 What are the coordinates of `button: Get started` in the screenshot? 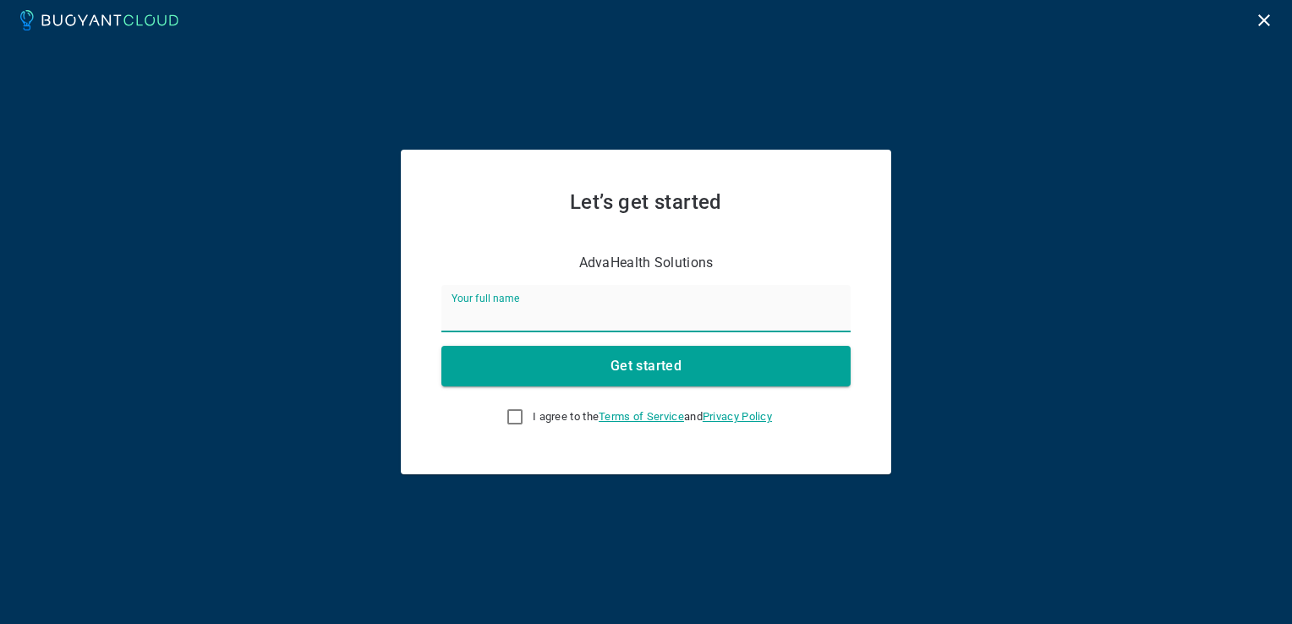 It's located at (646, 366).